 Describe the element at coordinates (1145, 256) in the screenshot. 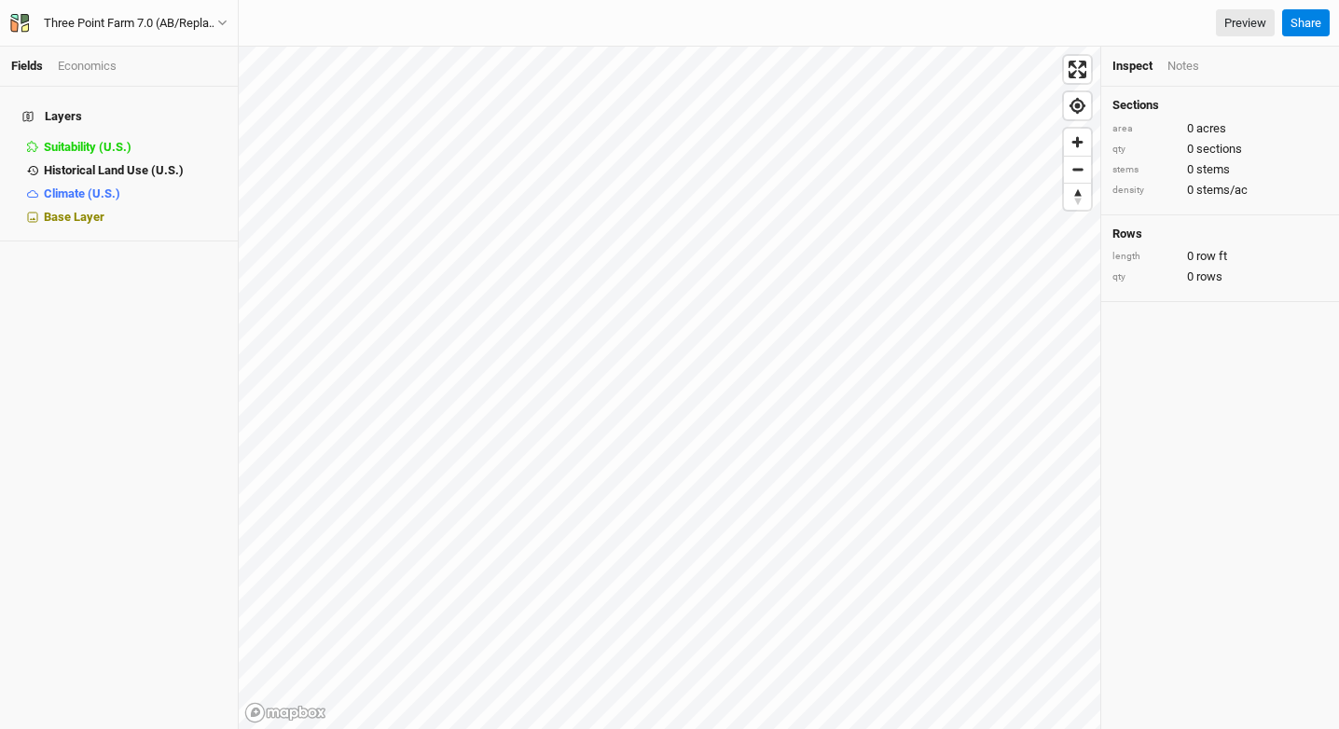

I see `div: length` at that location.